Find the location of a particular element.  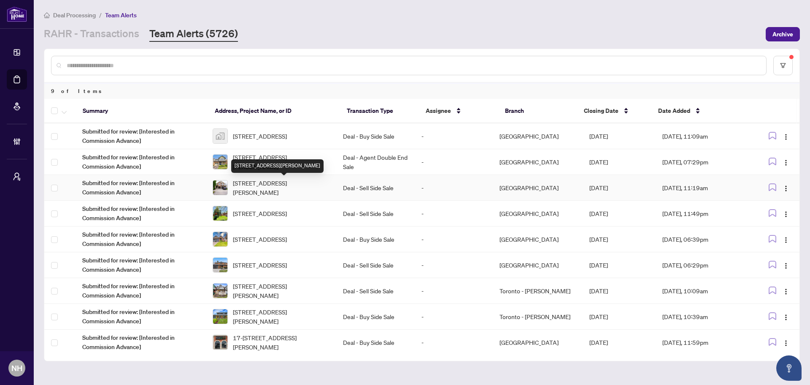

th: Branch is located at coordinates (538, 111).